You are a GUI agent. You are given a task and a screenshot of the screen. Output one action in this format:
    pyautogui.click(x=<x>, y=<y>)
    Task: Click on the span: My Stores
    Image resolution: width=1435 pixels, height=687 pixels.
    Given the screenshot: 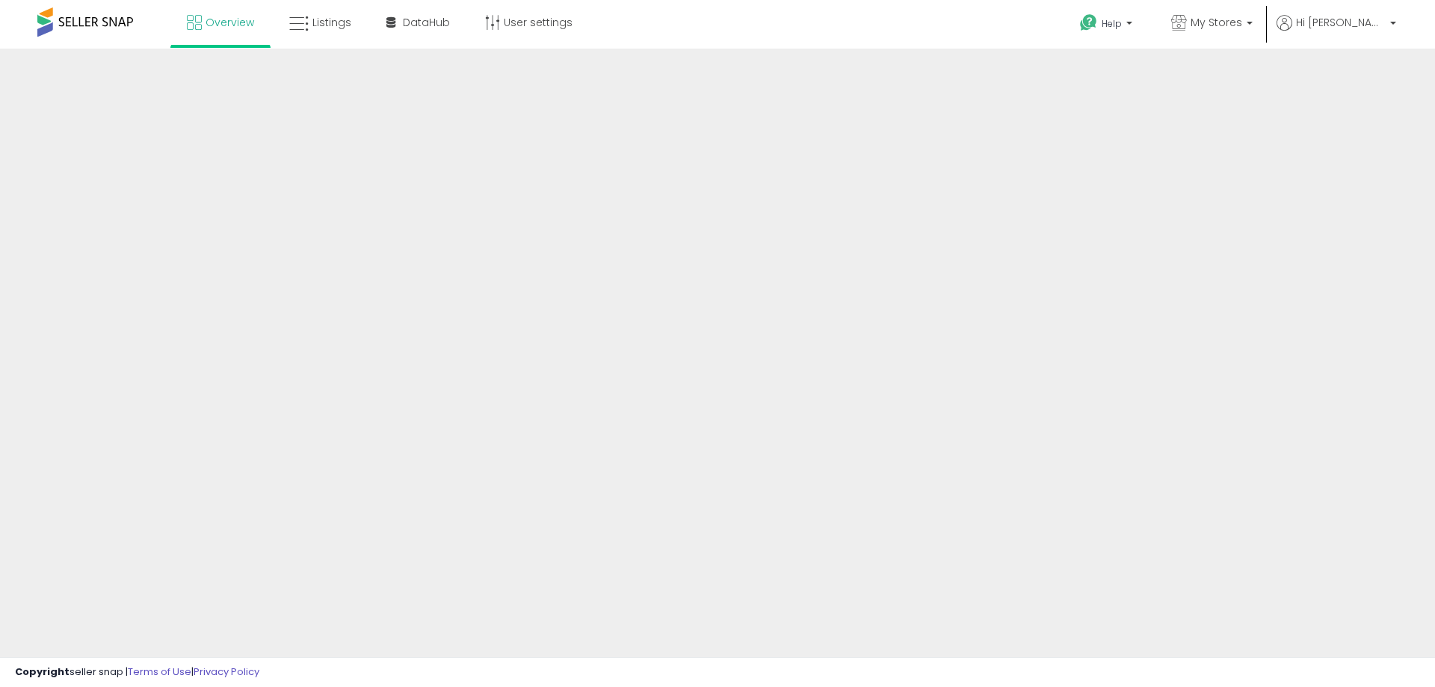 What is the action you would take?
    pyautogui.click(x=1216, y=22)
    